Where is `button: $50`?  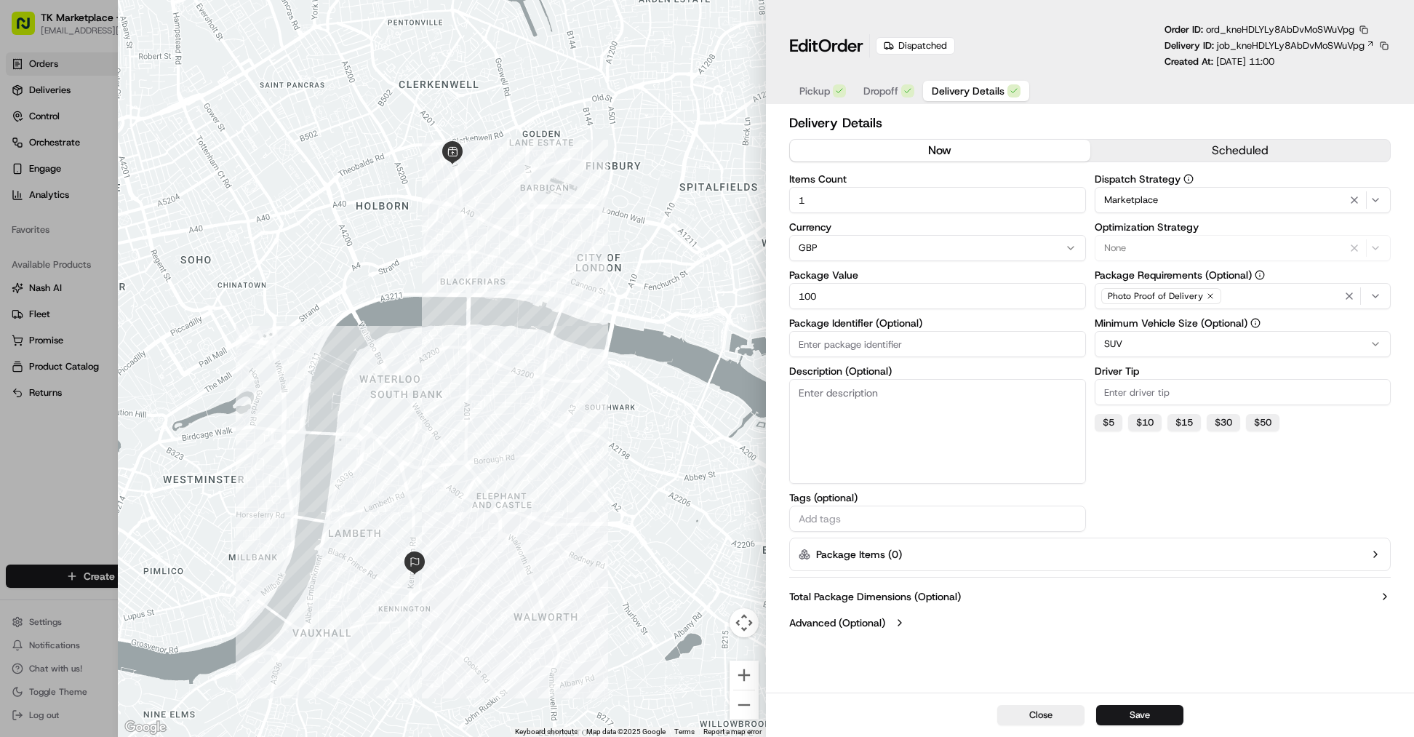 button: $50 is located at coordinates (1263, 423).